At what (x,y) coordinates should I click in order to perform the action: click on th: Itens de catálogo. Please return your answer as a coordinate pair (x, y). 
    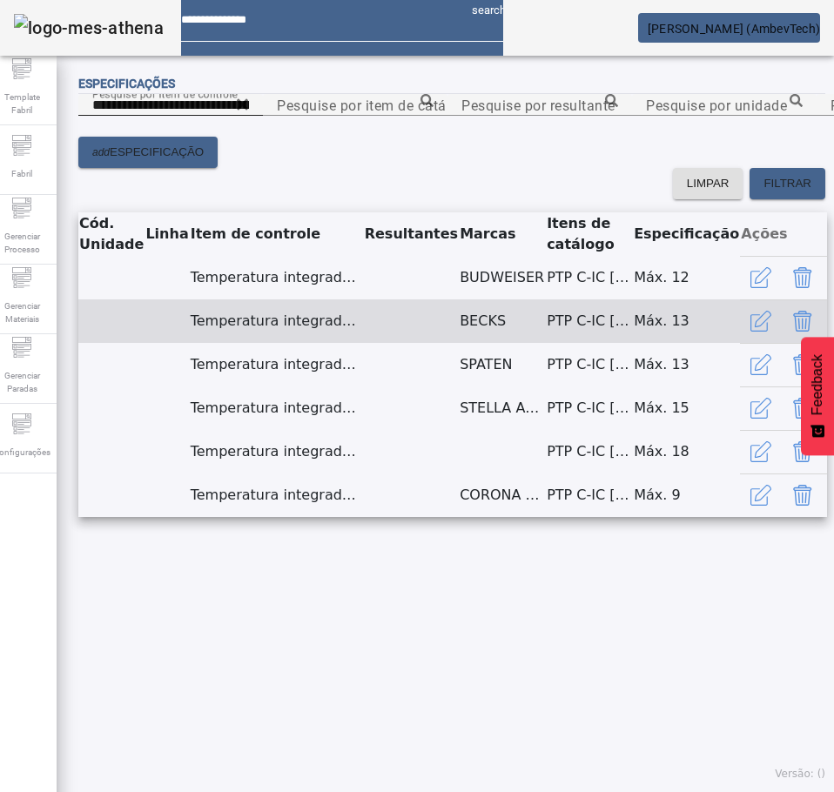
    Looking at the image, I should click on (589, 234).